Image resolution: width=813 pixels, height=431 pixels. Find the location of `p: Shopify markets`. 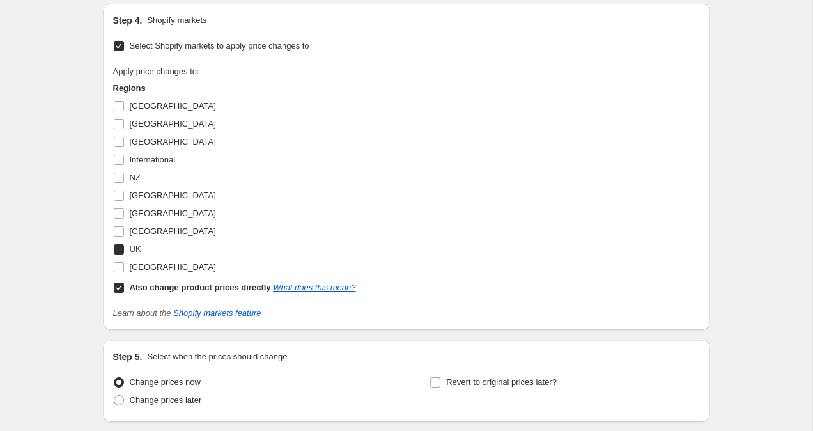

p: Shopify markets is located at coordinates (176, 20).